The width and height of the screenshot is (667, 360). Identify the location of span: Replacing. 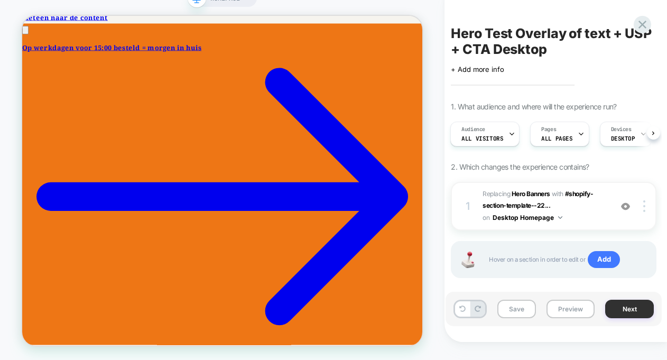
(516, 193).